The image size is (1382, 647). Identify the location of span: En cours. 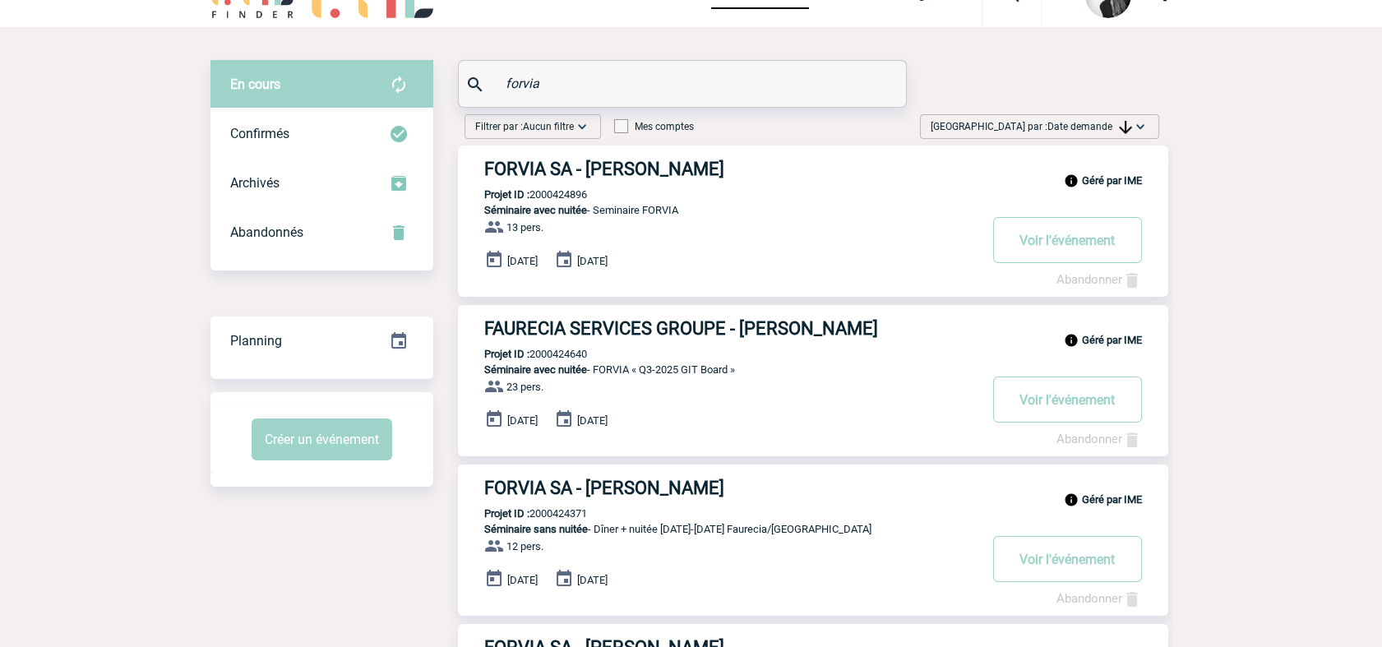
(255, 84).